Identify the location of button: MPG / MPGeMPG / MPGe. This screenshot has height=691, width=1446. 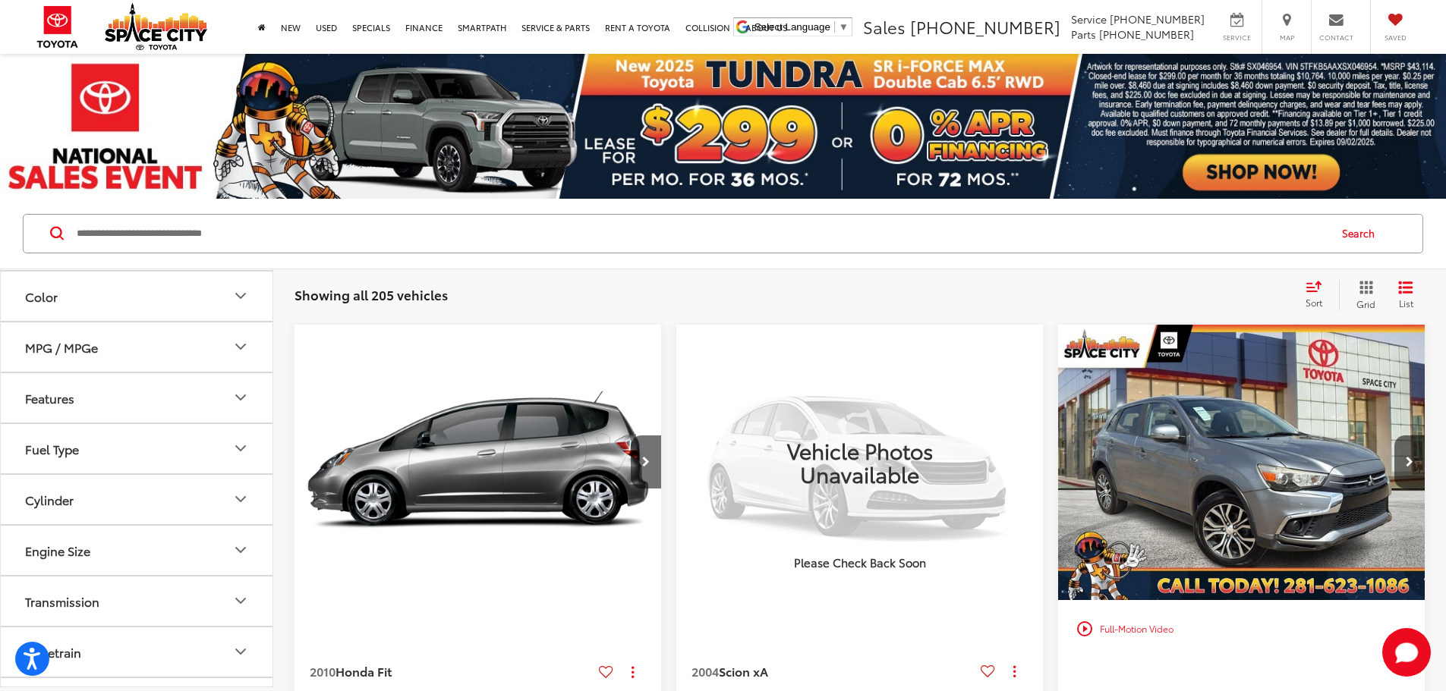
(137, 347).